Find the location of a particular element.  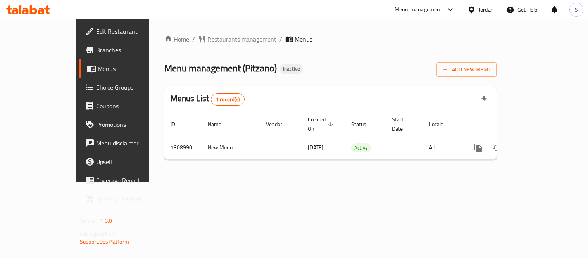

a: Coupons is located at coordinates (126, 106).